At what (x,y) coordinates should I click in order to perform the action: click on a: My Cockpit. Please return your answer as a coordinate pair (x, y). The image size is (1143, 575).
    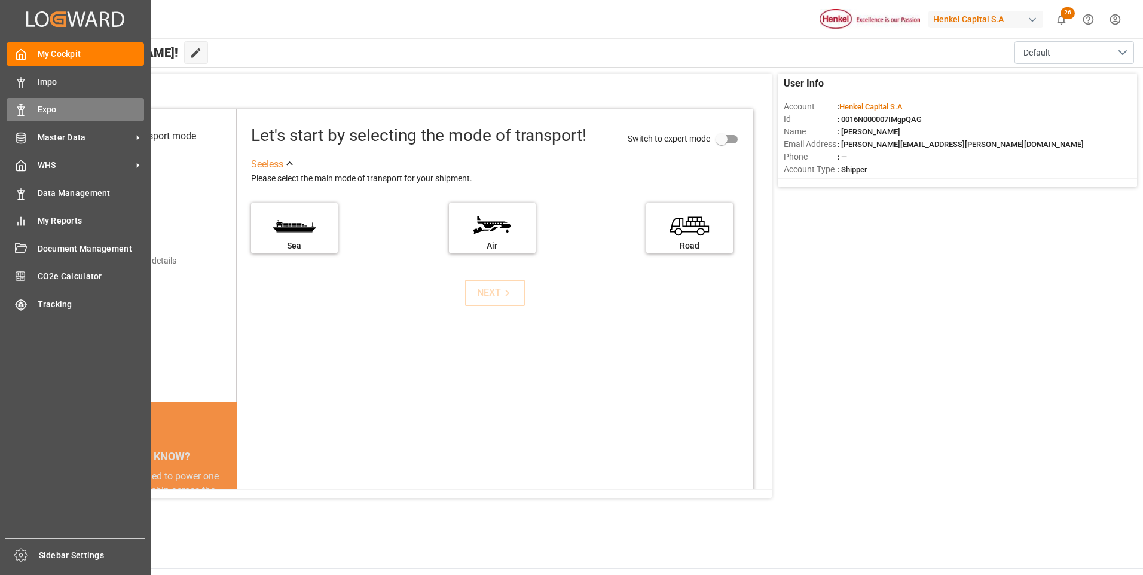
    Looking at the image, I should click on (75, 54).